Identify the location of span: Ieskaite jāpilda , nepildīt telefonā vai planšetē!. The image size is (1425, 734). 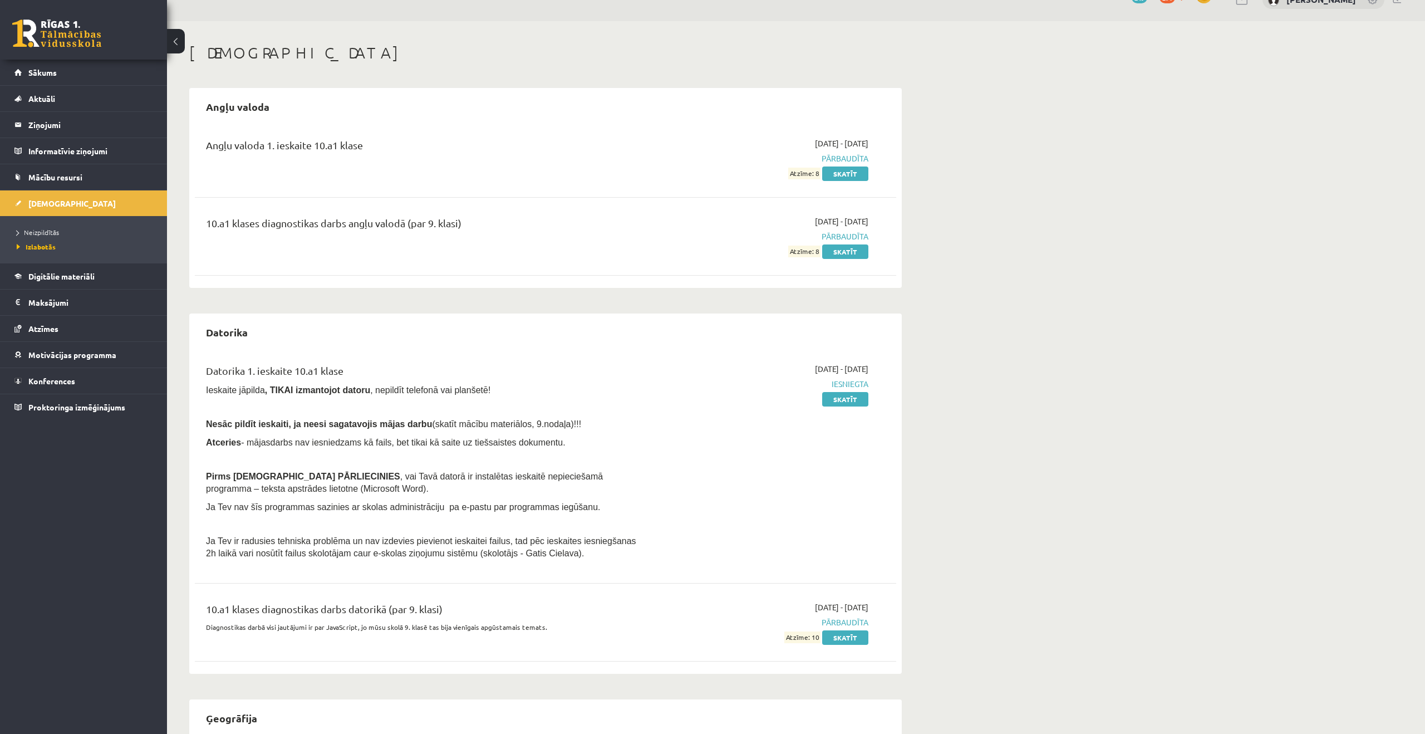
(348, 390).